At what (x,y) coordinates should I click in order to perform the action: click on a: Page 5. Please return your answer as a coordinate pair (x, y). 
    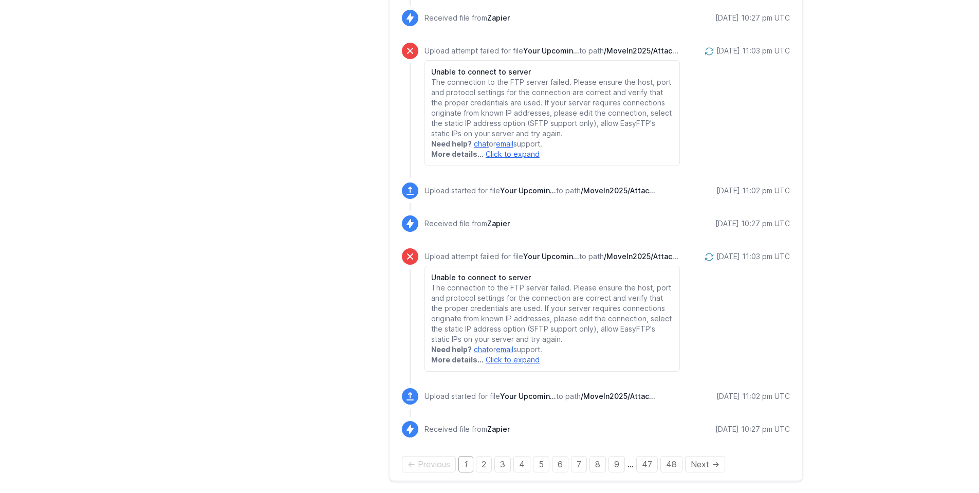
    Looking at the image, I should click on (541, 464).